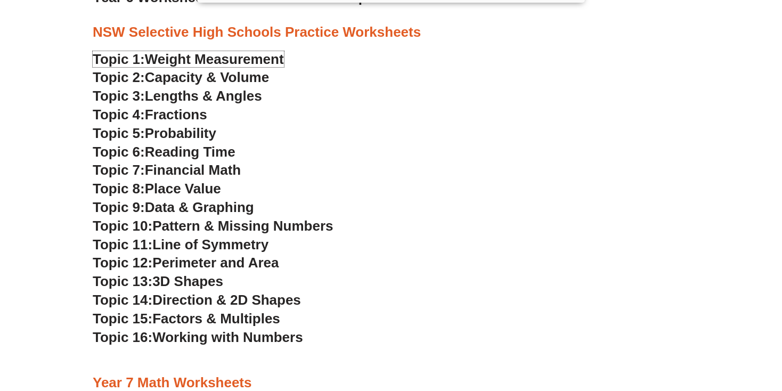 This screenshot has width=782, height=391. I want to click on a: Topic 4:Fractions, so click(150, 114).